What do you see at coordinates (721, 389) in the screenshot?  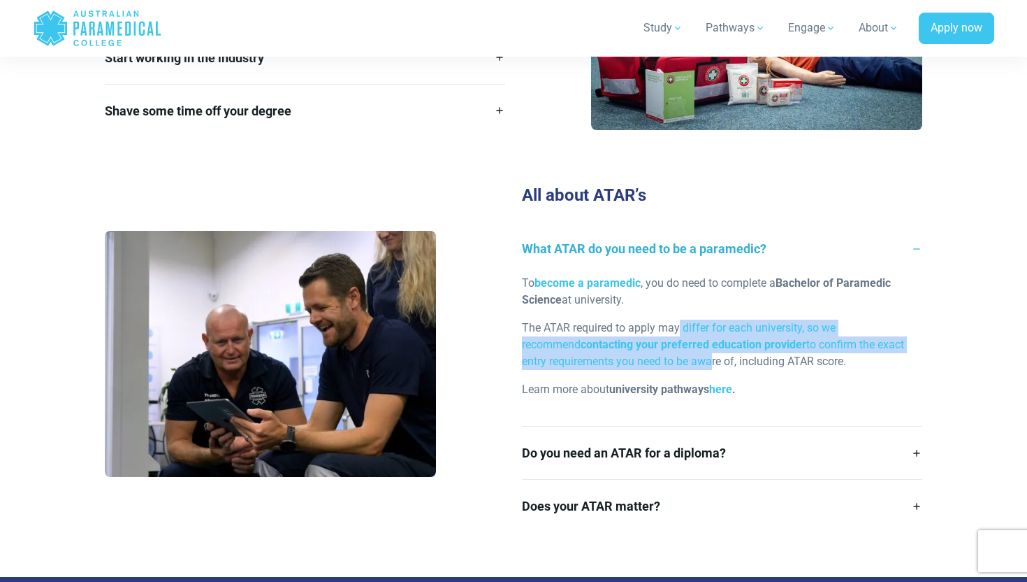 I see `a: here` at bounding box center [721, 389].